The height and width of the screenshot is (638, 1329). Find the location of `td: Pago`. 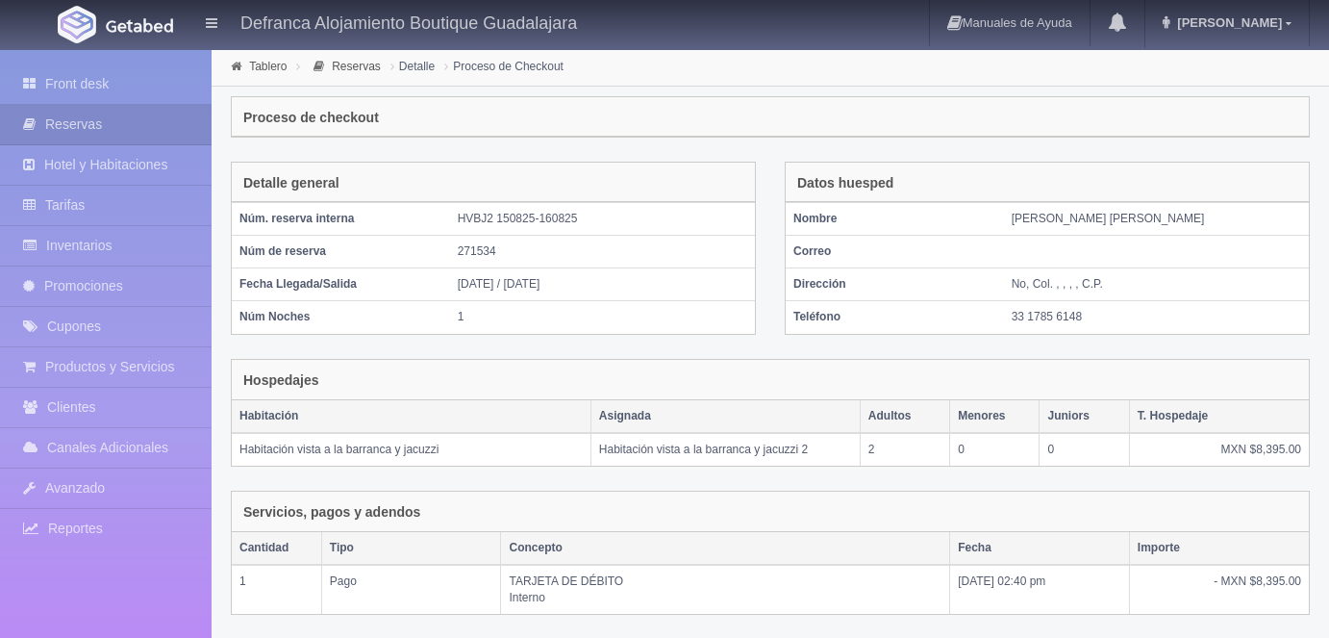

td: Pago is located at coordinates (411, 589).